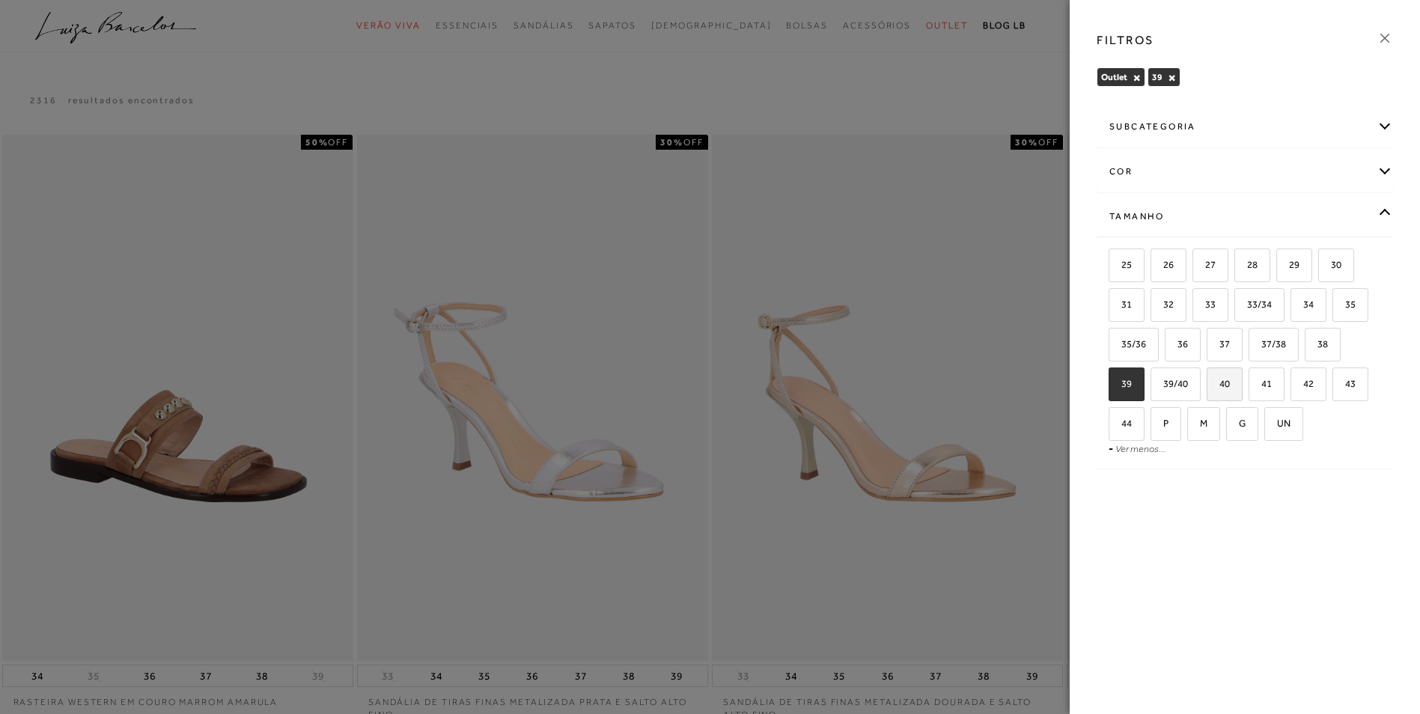 This screenshot has height=714, width=1420. What do you see at coordinates (1246, 264) in the screenshot?
I see `span: 28` at bounding box center [1246, 264].